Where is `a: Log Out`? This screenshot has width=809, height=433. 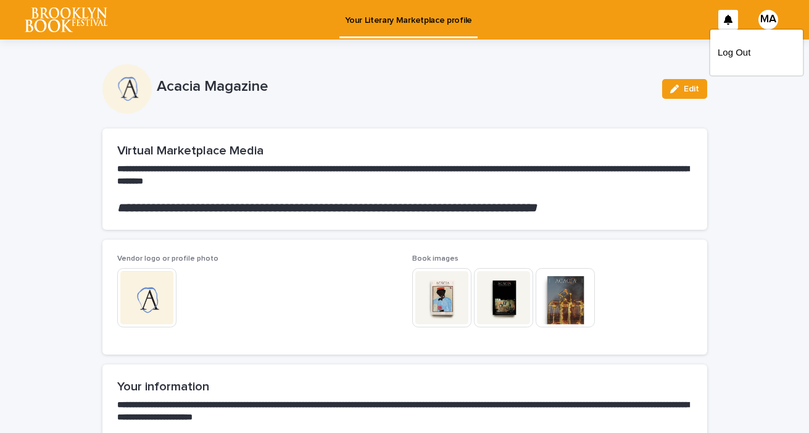 a: Log Out is located at coordinates (757, 52).